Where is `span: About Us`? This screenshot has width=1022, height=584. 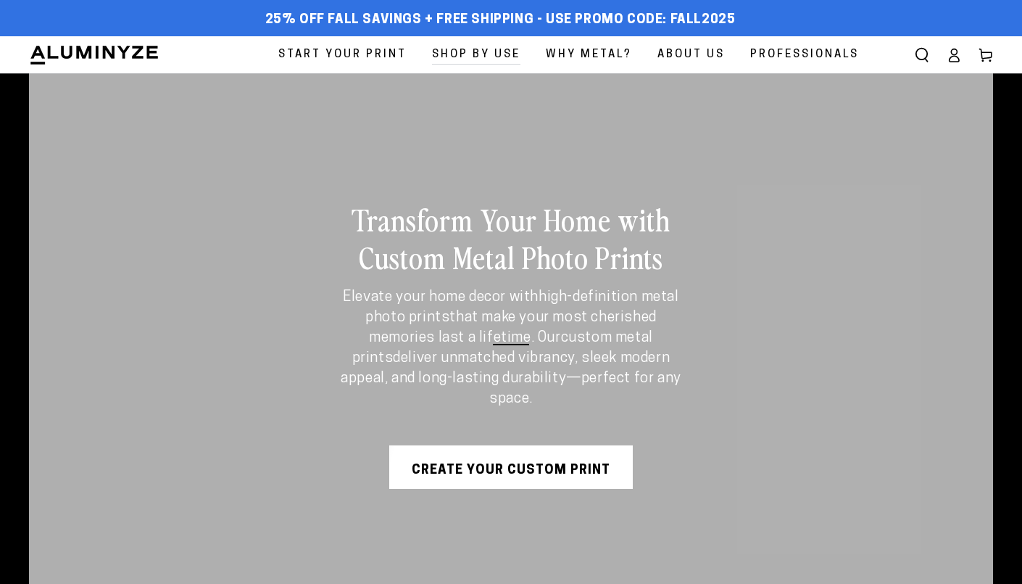
span: About Us is located at coordinates (691, 54).